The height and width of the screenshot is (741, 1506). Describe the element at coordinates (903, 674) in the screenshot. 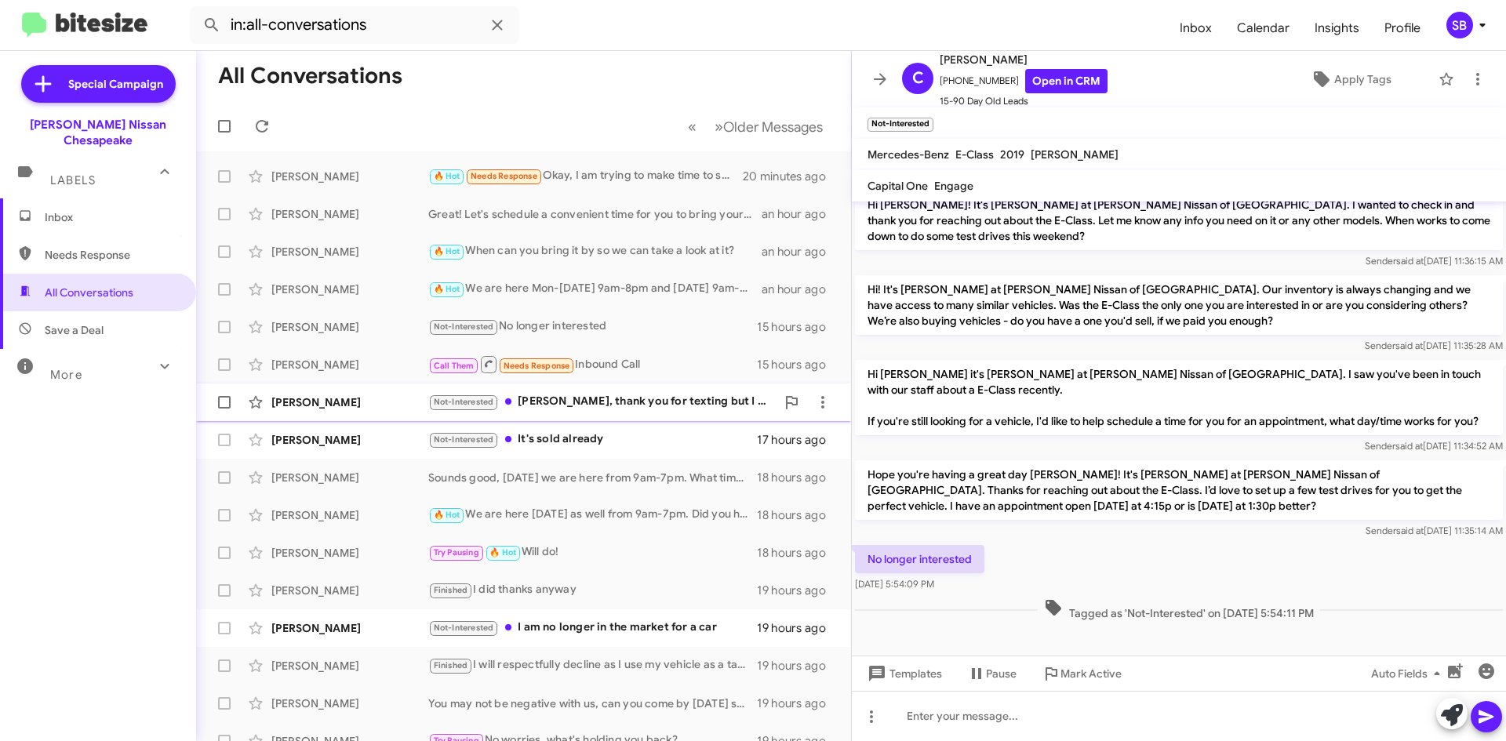

I see `button: Templates` at that location.